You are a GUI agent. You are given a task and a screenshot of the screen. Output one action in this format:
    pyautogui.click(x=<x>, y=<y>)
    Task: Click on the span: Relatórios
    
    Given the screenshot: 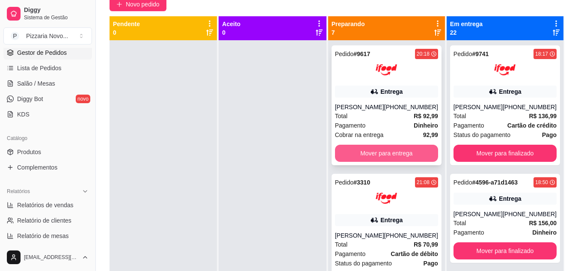 What is the action you would take?
    pyautogui.click(x=18, y=191)
    